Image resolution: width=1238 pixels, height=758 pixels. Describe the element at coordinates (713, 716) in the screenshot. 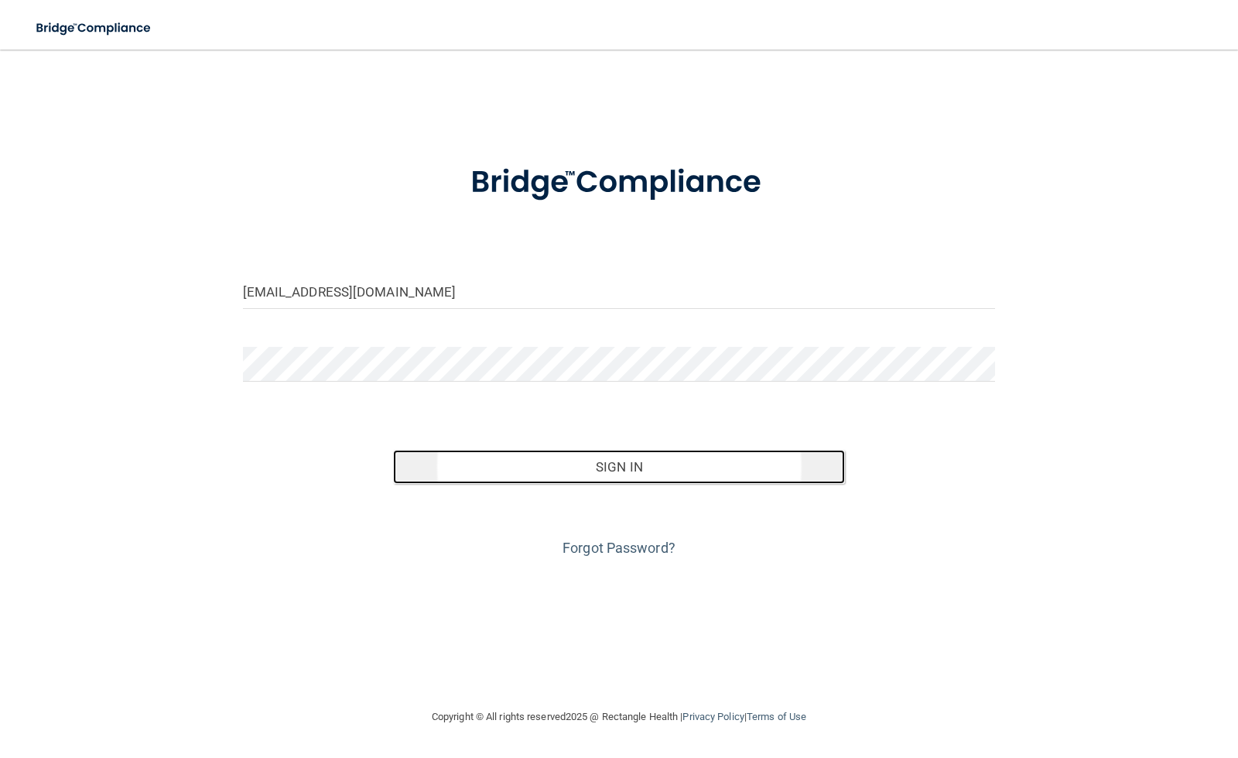

I see `a: Privacy Policy` at that location.